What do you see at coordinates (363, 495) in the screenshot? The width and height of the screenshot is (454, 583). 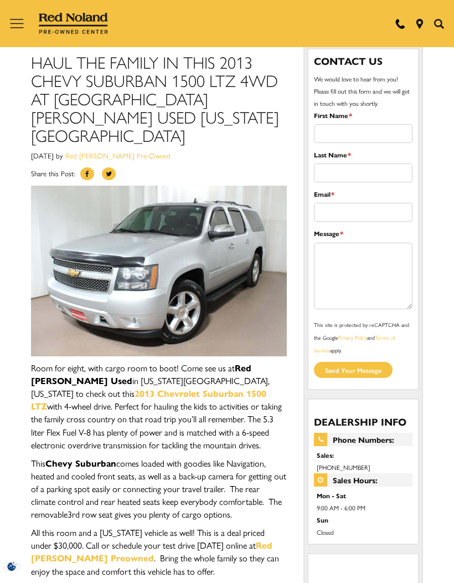 I see `span: Mon - Sat` at bounding box center [363, 495].